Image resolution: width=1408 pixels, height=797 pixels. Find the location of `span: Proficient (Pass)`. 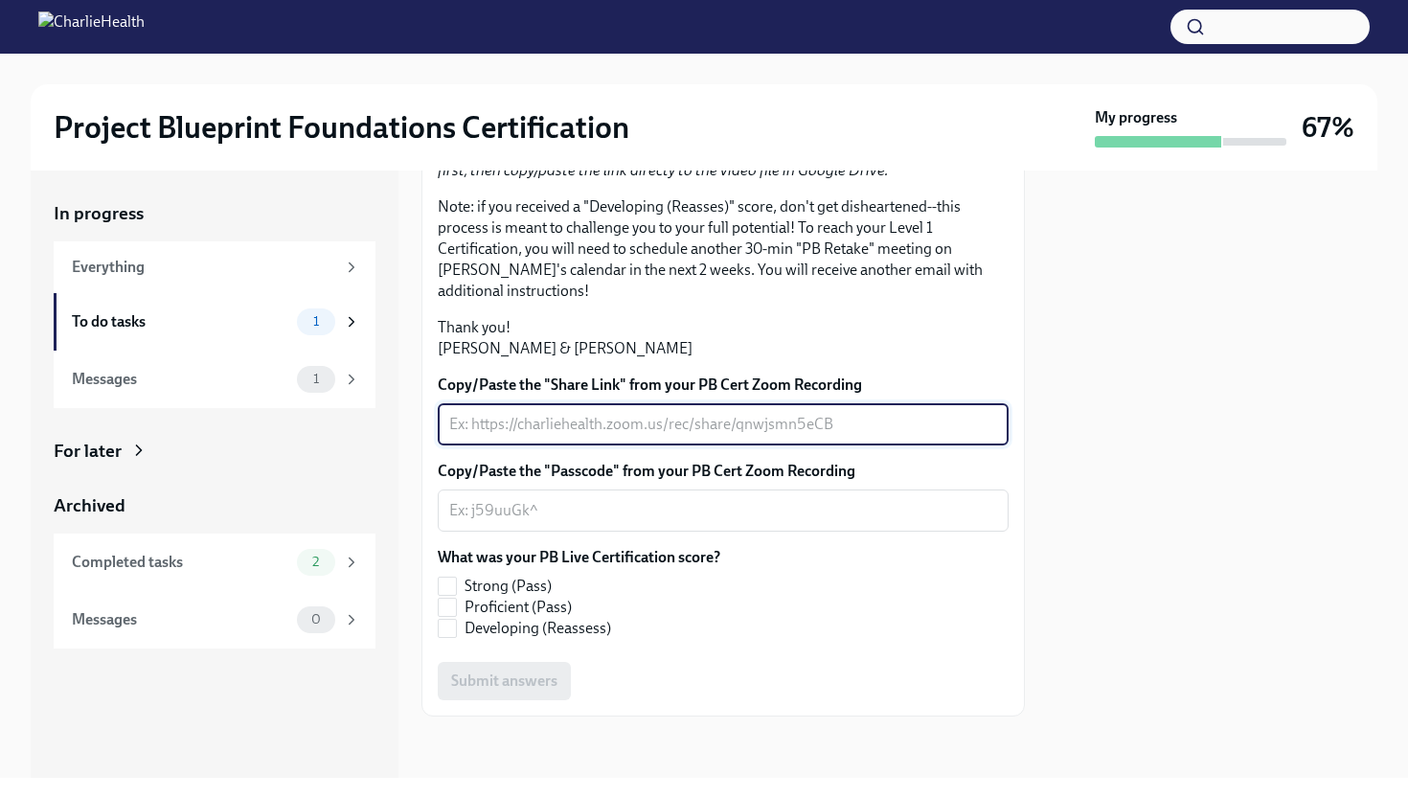

span: Proficient (Pass) is located at coordinates (518, 607).